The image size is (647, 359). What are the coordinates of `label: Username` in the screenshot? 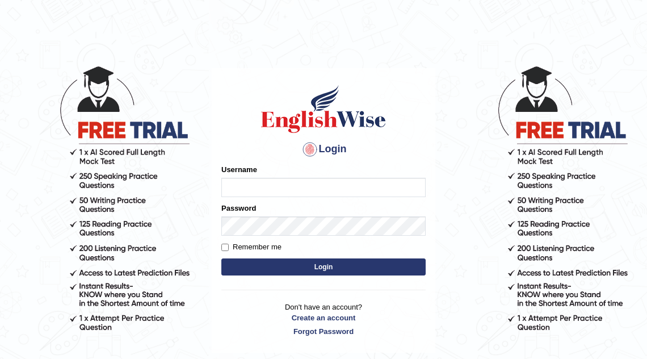 It's located at (239, 169).